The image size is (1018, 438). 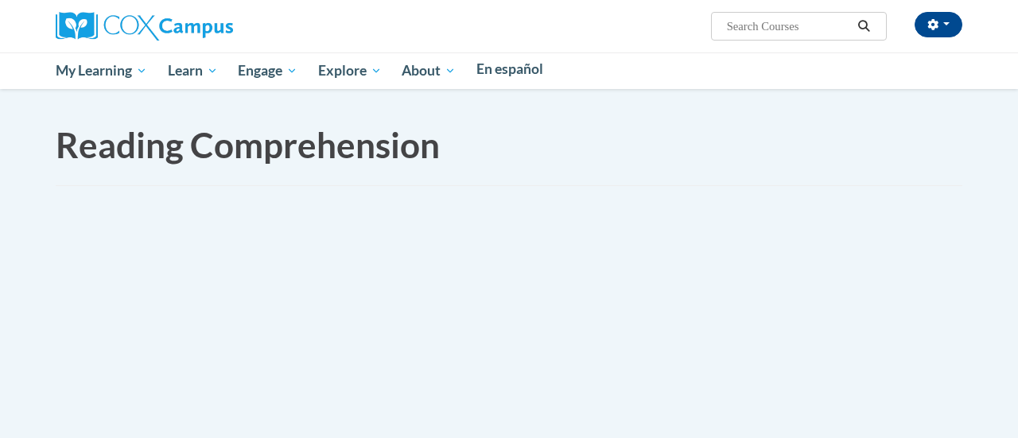 I want to click on a: Engage, so click(x=267, y=71).